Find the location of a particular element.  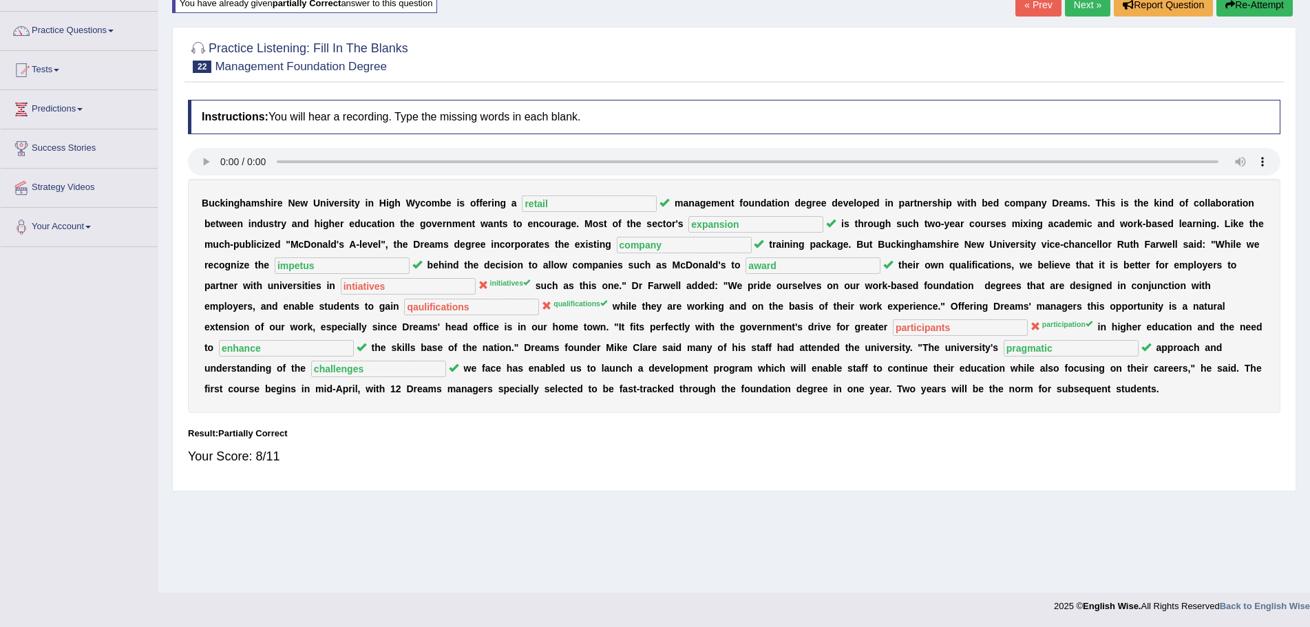

b: B is located at coordinates (205, 203).